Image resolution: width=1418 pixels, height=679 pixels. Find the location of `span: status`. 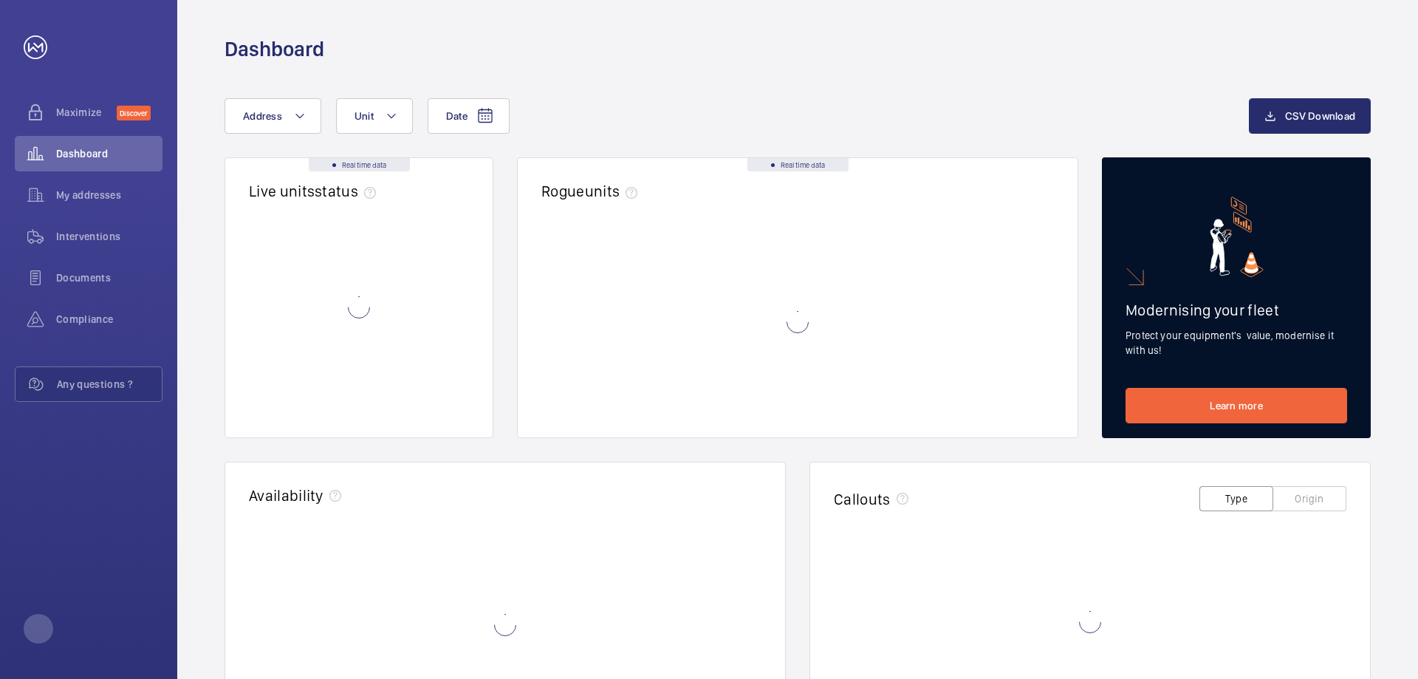

span: status is located at coordinates (348, 191).